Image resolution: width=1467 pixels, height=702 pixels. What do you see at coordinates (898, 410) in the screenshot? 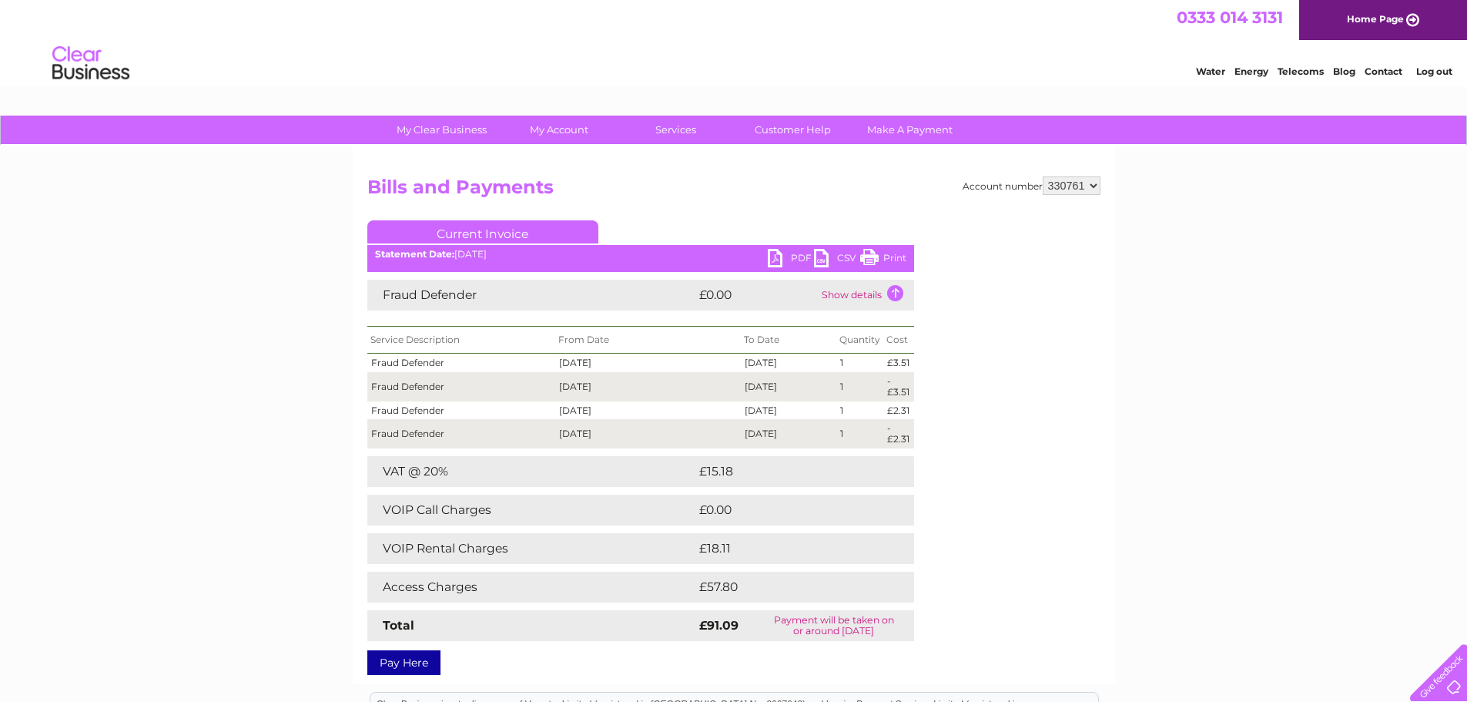
I see `td: £2.31` at bounding box center [898, 410].